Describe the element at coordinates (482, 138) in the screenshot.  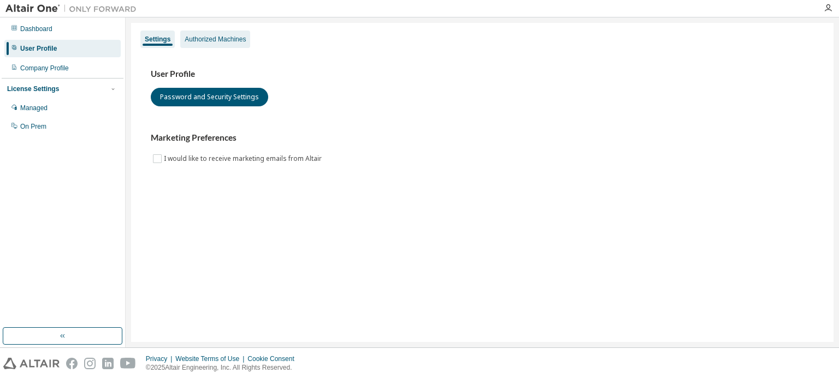
I see `h3: Marketing Preferences` at that location.